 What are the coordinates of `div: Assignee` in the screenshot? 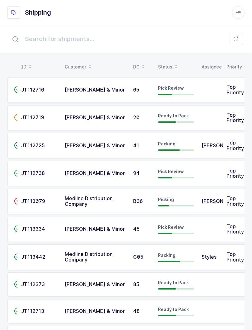 It's located at (210, 67).